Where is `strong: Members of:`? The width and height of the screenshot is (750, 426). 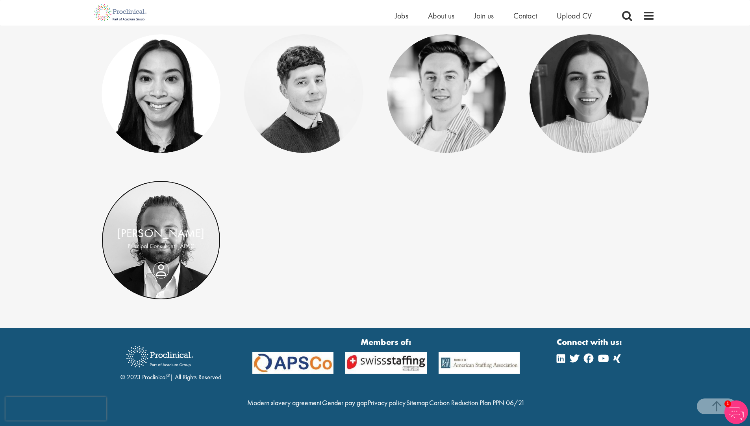
strong: Members of: is located at coordinates (386, 342).